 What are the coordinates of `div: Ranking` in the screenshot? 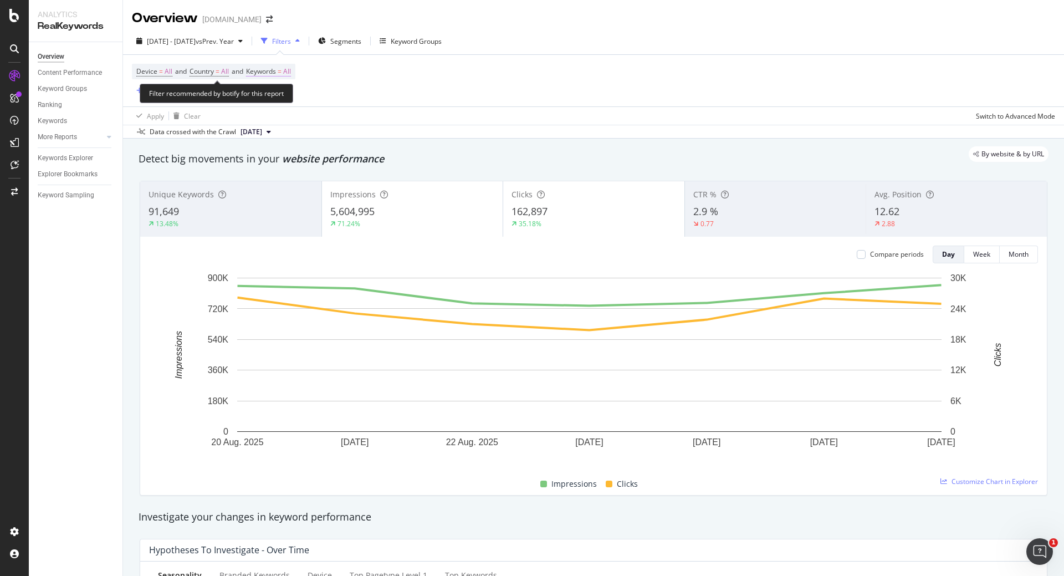 It's located at (50, 105).